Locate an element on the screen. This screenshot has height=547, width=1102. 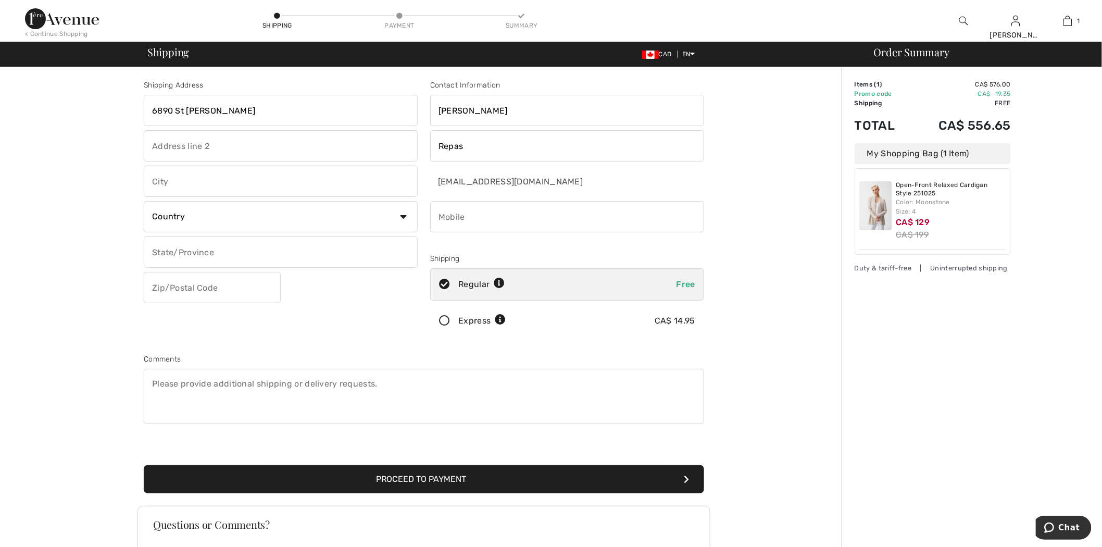
div: Duty & tariff-free | Uninterrupted shipping is located at coordinates (932, 268).